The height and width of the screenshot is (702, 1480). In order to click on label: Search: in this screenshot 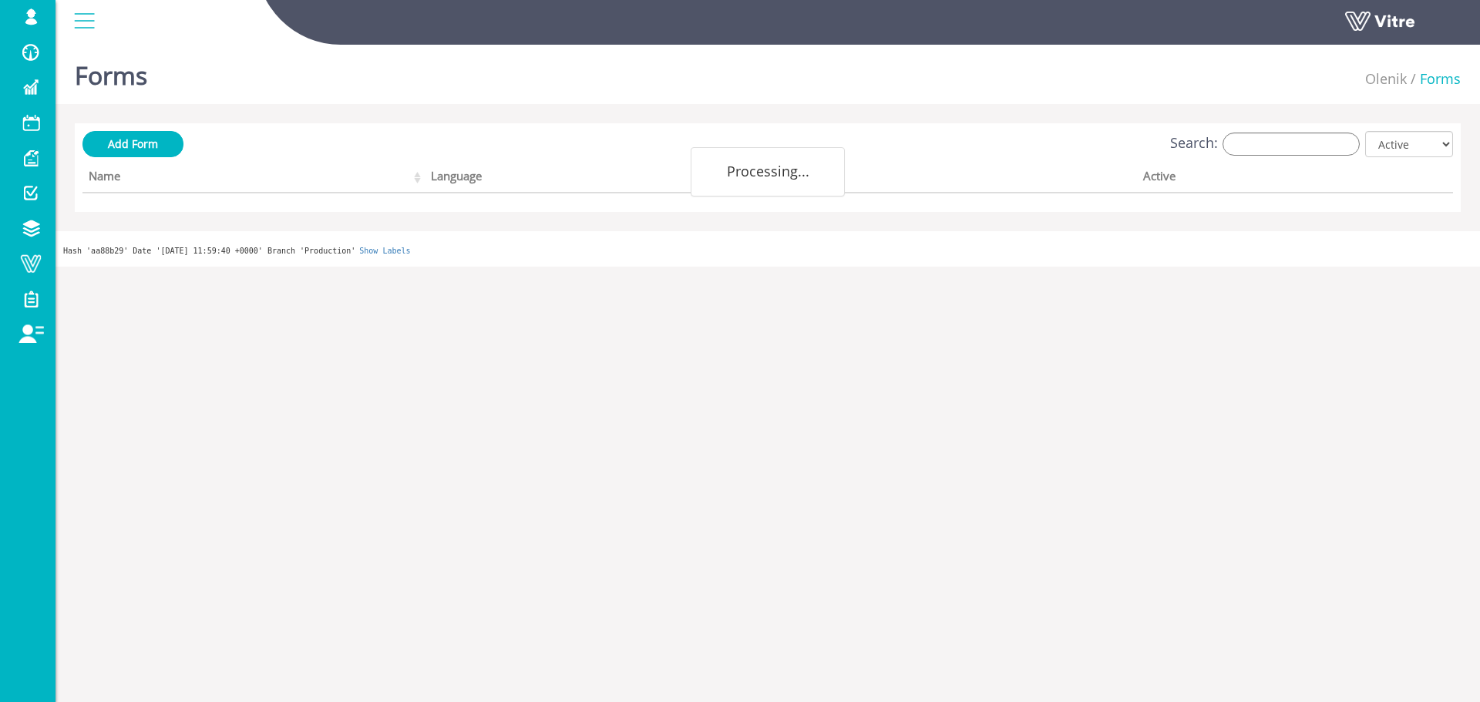, I will do `click(1265, 144)`.